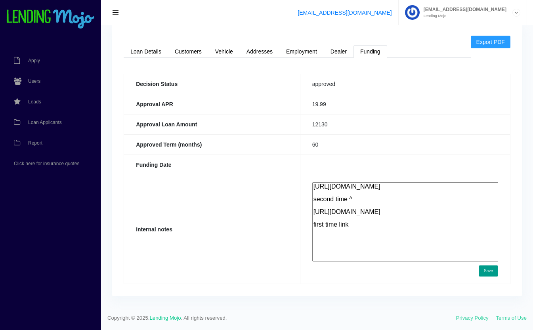  I want to click on a: Loan Details, so click(146, 52).